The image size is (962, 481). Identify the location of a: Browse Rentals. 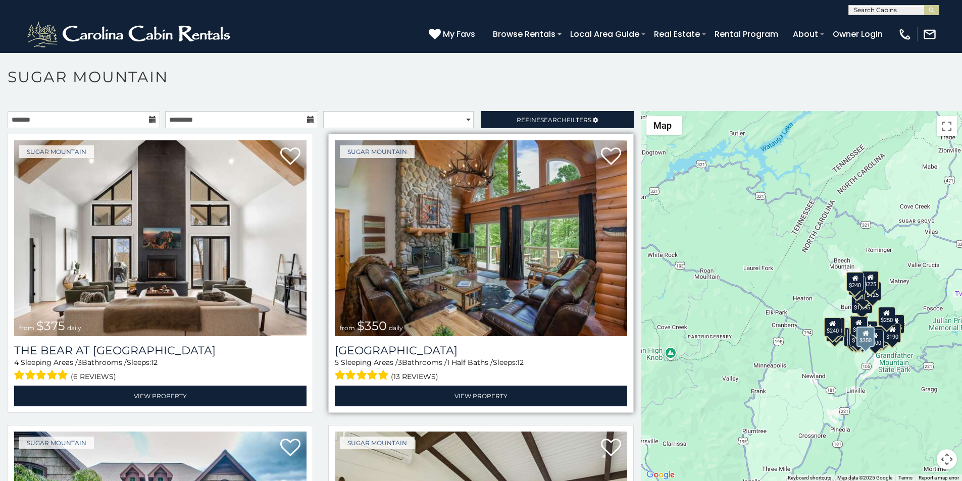
(524, 34).